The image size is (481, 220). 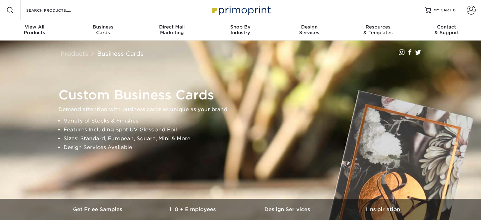 I want to click on a: BusinessCards, so click(x=103, y=30).